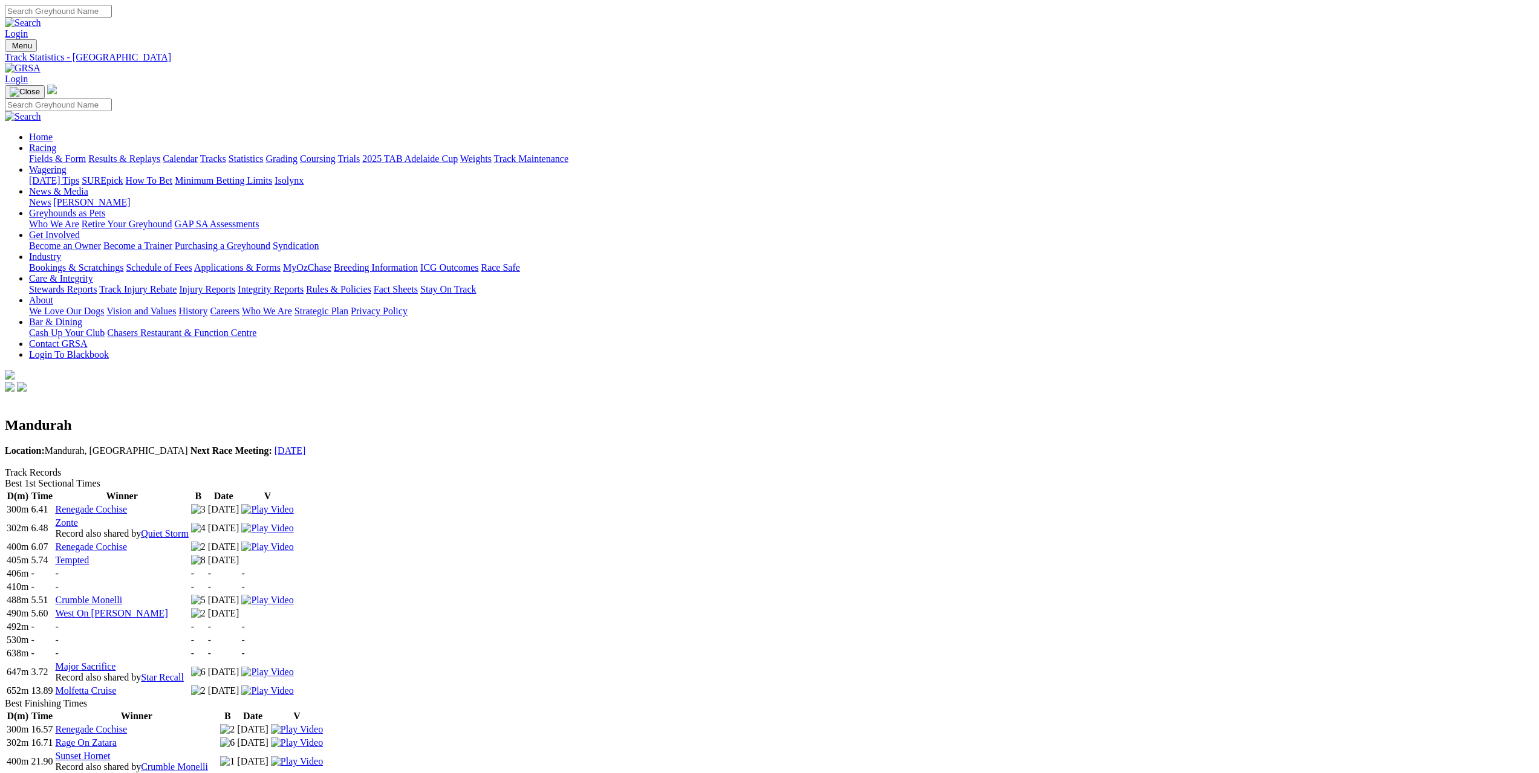 The width and height of the screenshot is (1539, 773). Describe the element at coordinates (10, 375) in the screenshot. I see `img: logo-grsa-white.png` at that location.